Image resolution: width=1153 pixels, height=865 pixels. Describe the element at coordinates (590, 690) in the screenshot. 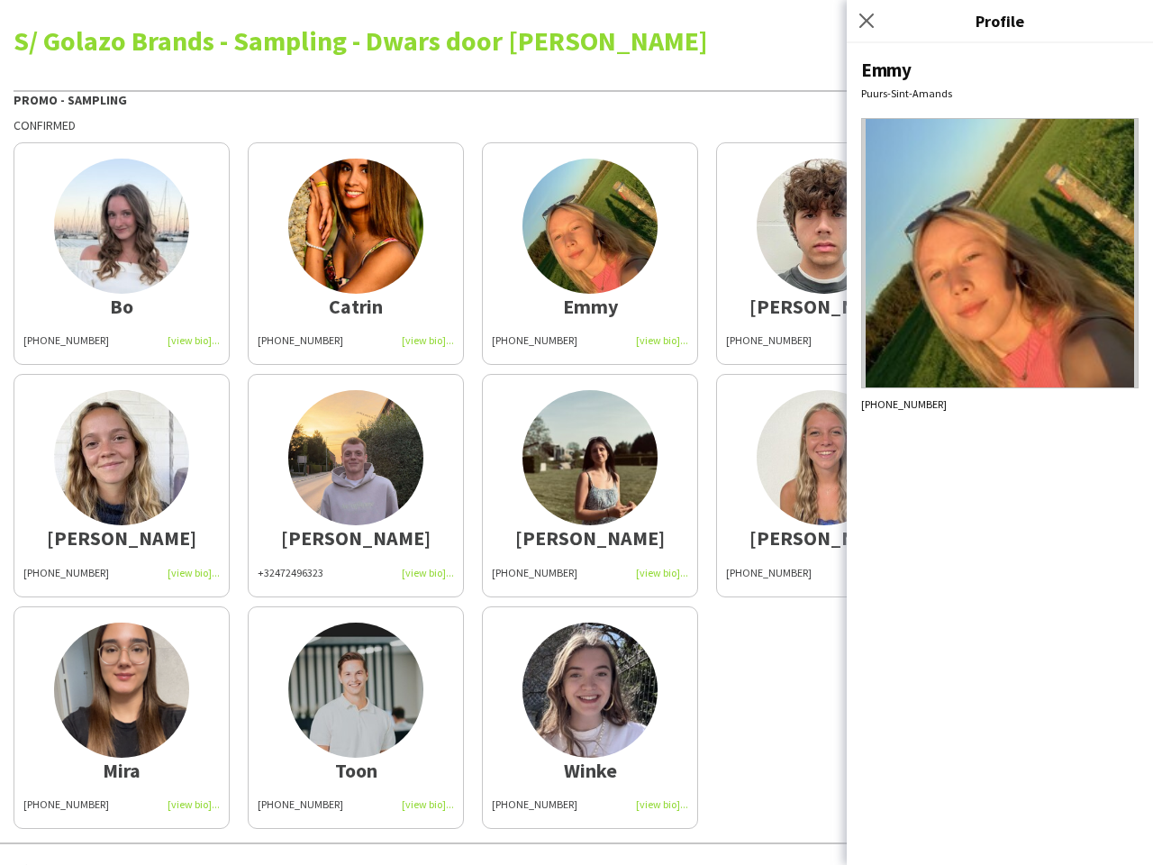

I see `img: thumb-67efc9ad41b8f.jpeg` at that location.